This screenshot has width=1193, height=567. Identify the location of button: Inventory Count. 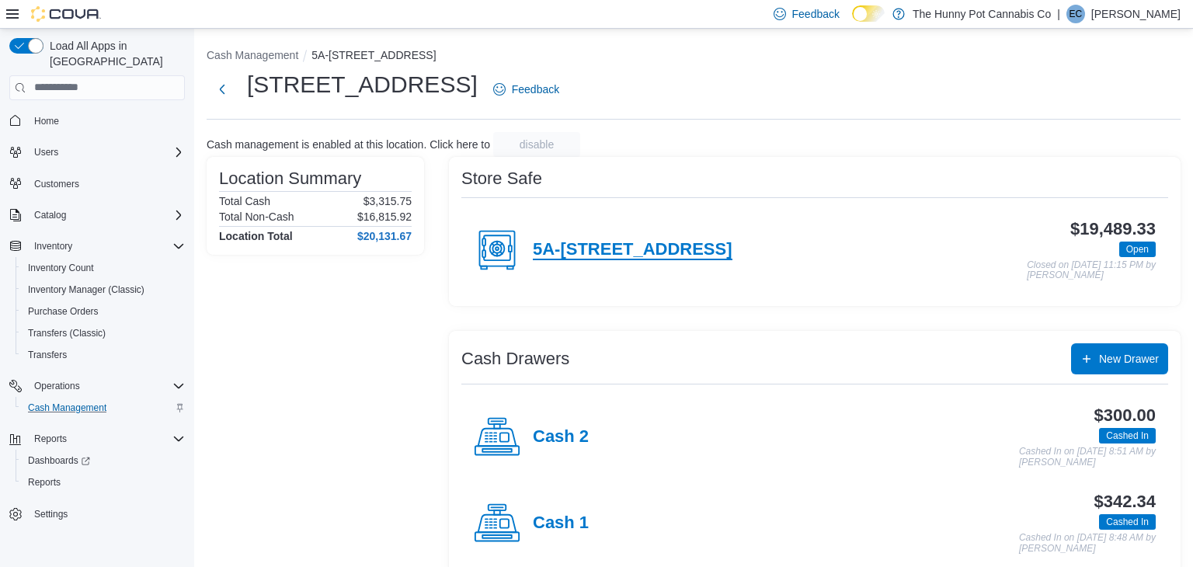
(103, 268).